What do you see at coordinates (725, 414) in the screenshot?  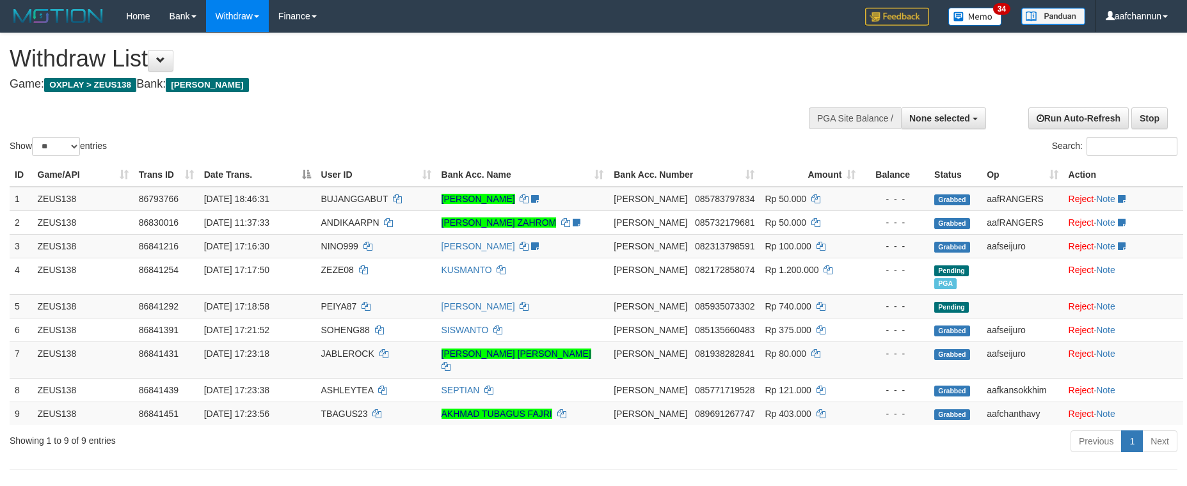 I see `span: Copy 089691267747 to clipboard` at bounding box center [725, 414].